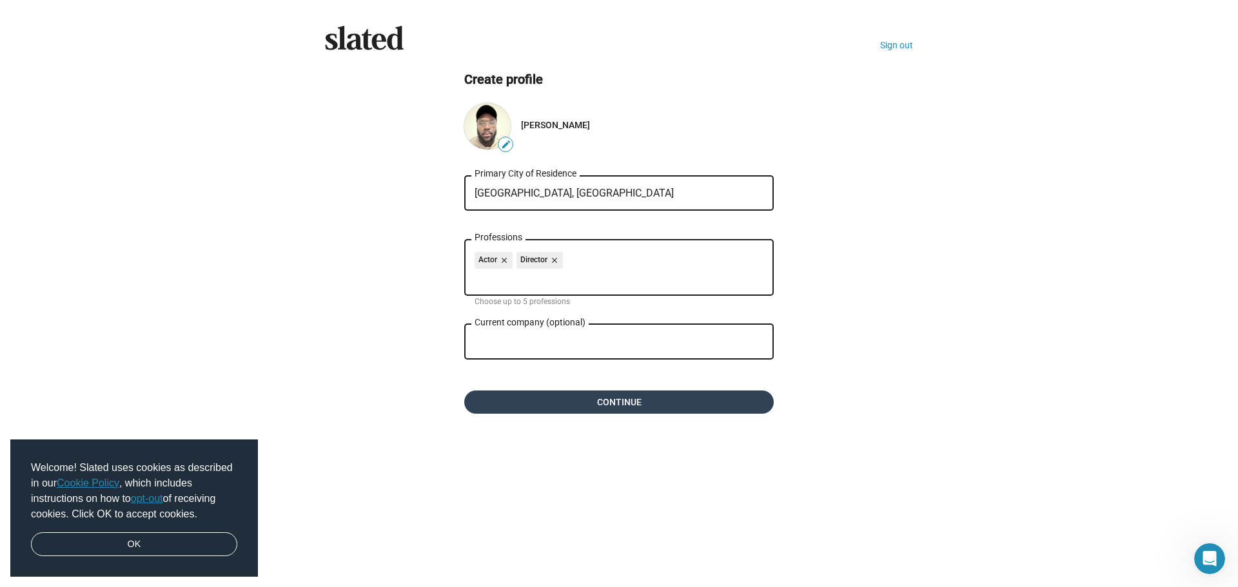  Describe the element at coordinates (493, 260) in the screenshot. I see `mat-chip: Actor` at that location.